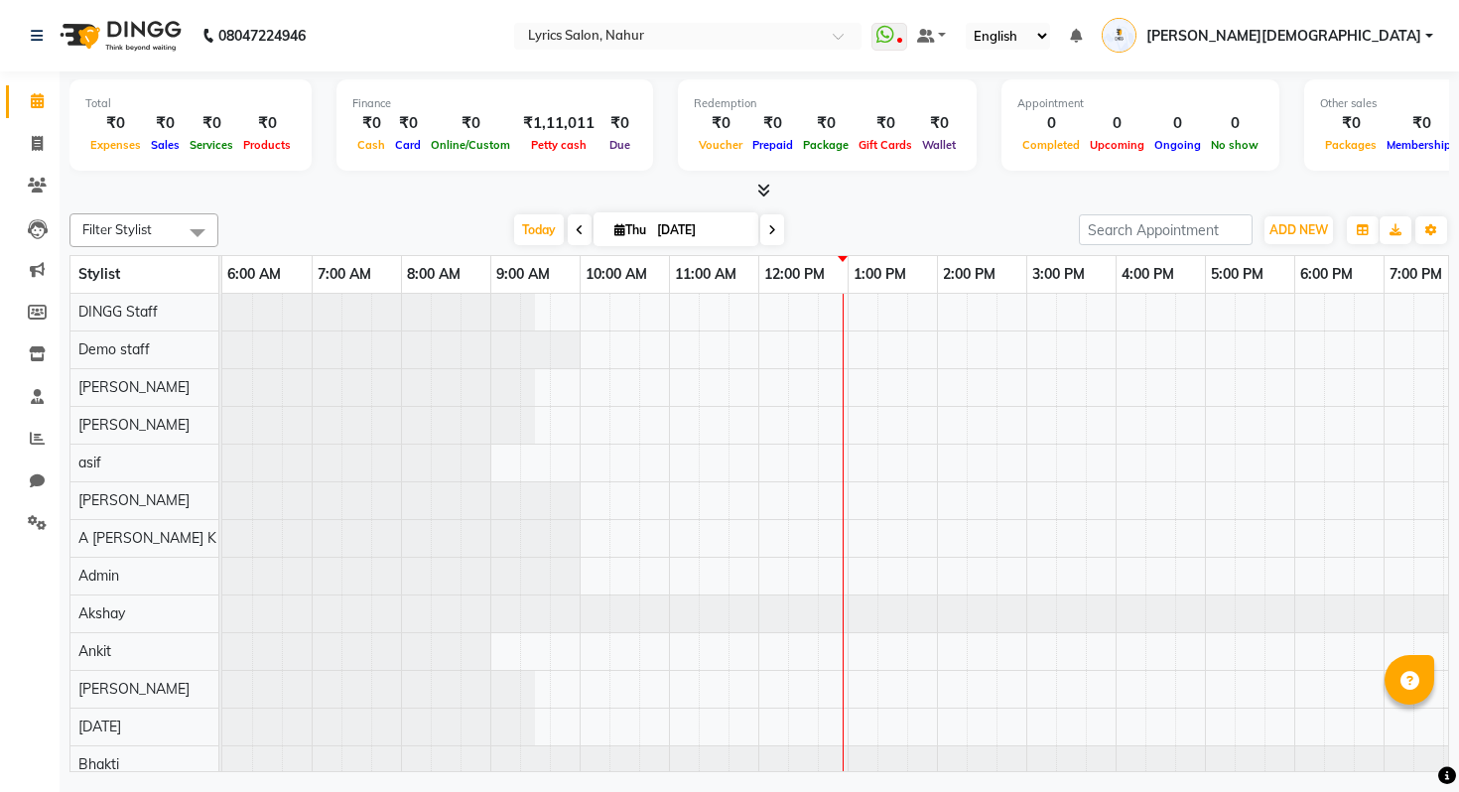 This screenshot has width=1459, height=792. I want to click on span: Prepaid, so click(772, 145).